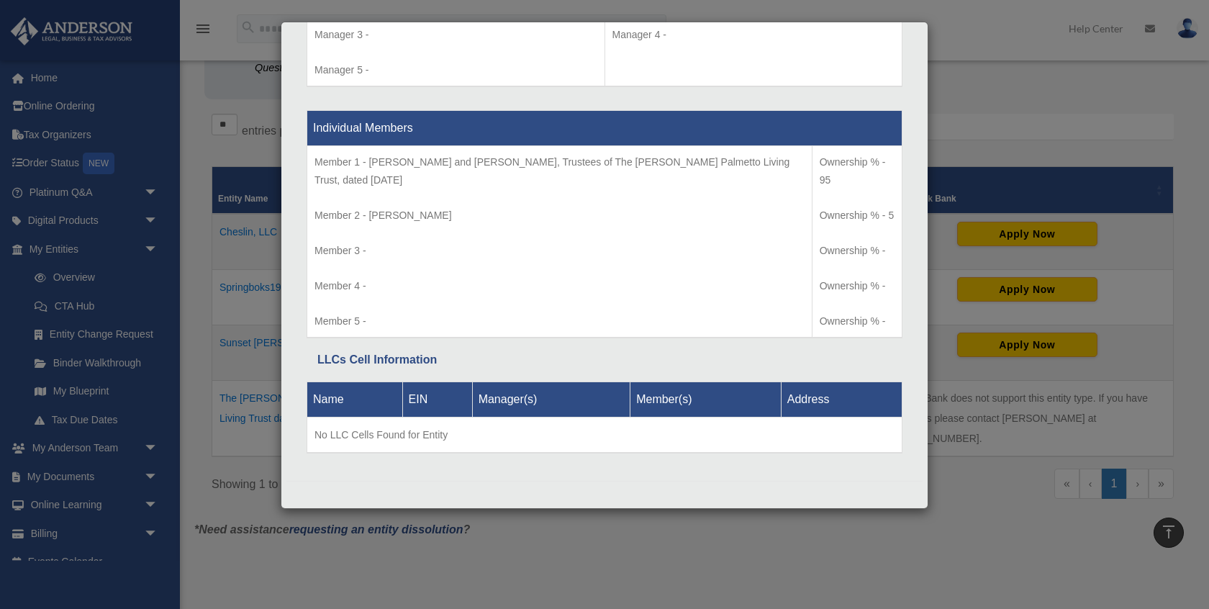  Describe the element at coordinates (551, 399) in the screenshot. I see `th: Manager(s)` at that location.